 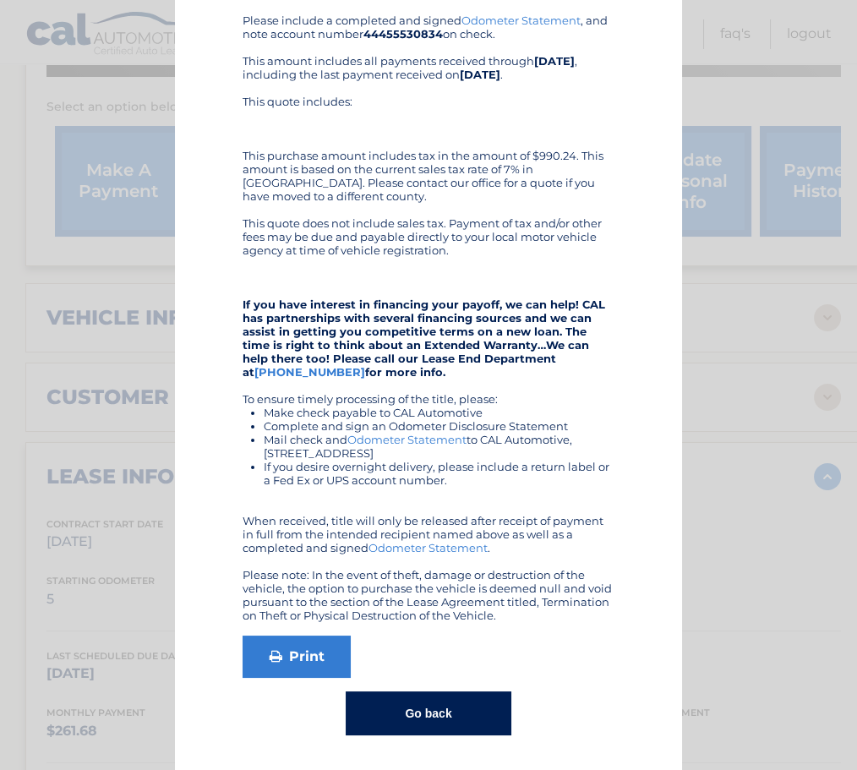 What do you see at coordinates (429, 149) in the screenshot?
I see `div: This quote includes: This purchase amount includes tax in the amount of $990.24. This amount is b...` at bounding box center [429, 149].